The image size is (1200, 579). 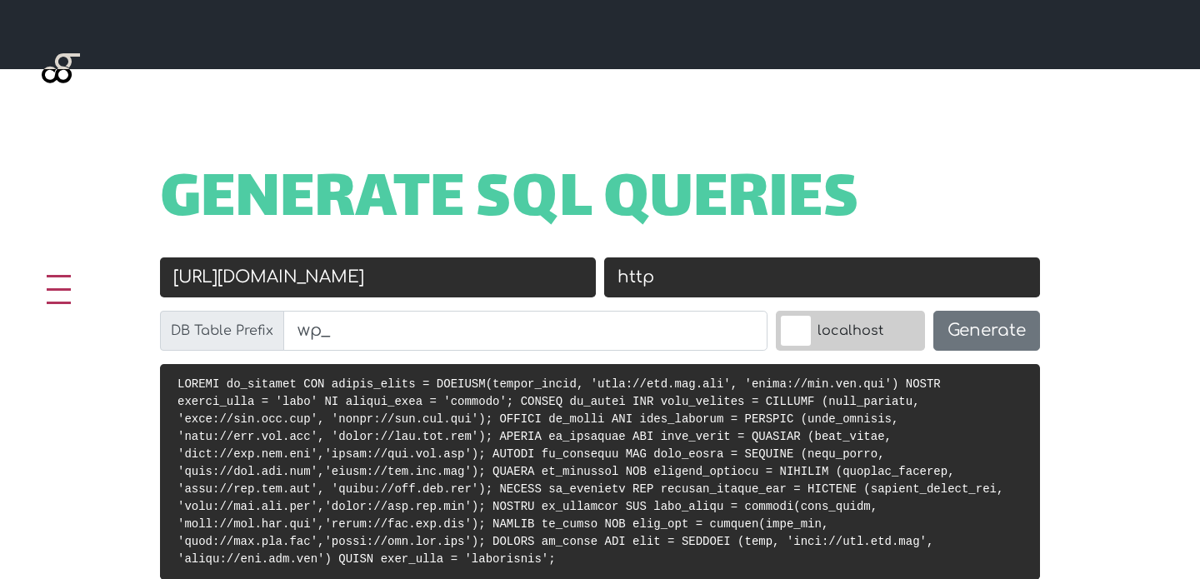 What do you see at coordinates (590, 472) in the screenshot?
I see `code: LOREMI do_sitamet CON adipis_elits = DOEIUSM(tempor_incid, 'utla://etd.mag.ali', 'enima://min.ven...` at bounding box center [590, 472].